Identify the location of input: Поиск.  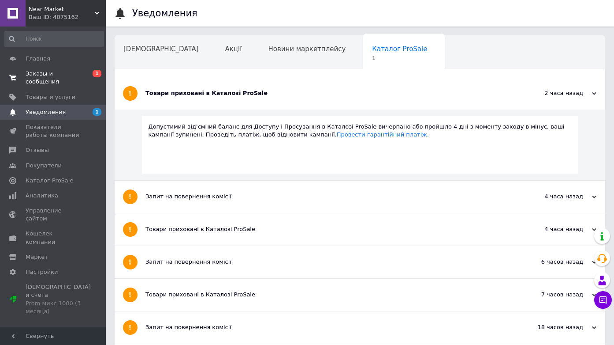
(54, 39).